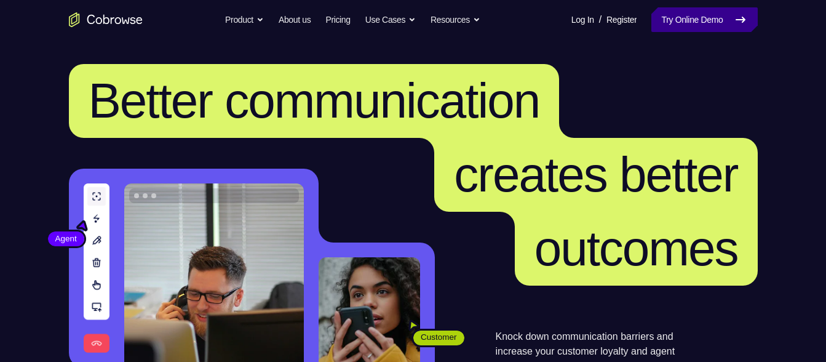 This screenshot has width=826, height=362. Describe the element at coordinates (621, 20) in the screenshot. I see `a: Register` at that location.